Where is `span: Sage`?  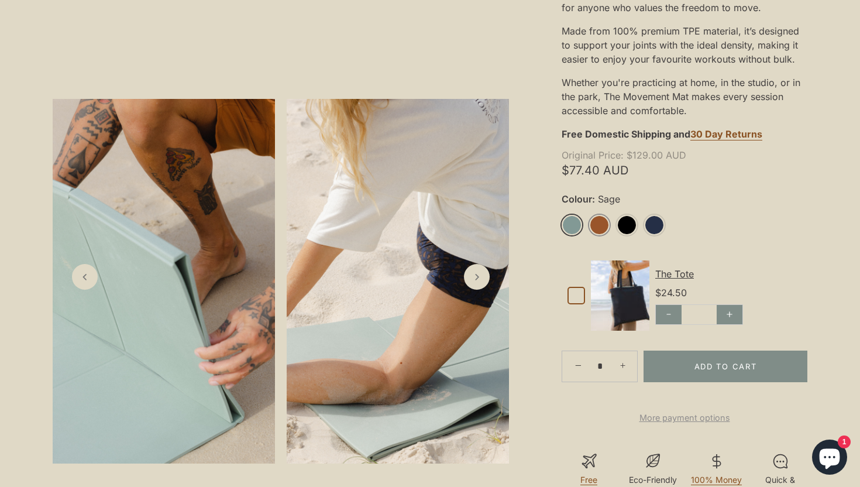 span: Sage is located at coordinates (607, 199).